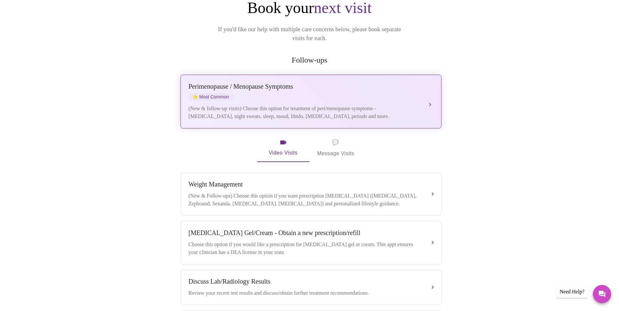  Describe the element at coordinates (310, 60) in the screenshot. I see `h2: Follow-ups` at that location.